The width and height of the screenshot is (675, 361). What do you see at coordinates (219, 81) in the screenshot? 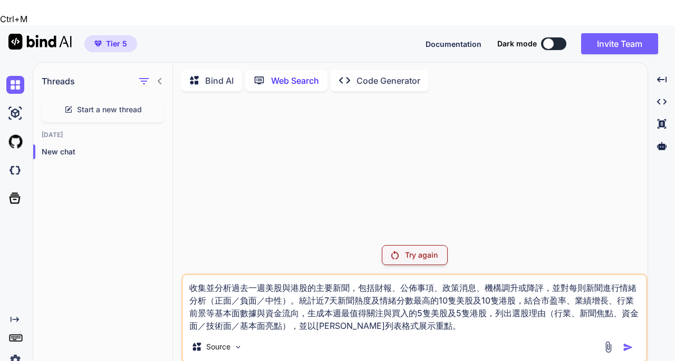
I see `p: Bind AI` at bounding box center [219, 81].